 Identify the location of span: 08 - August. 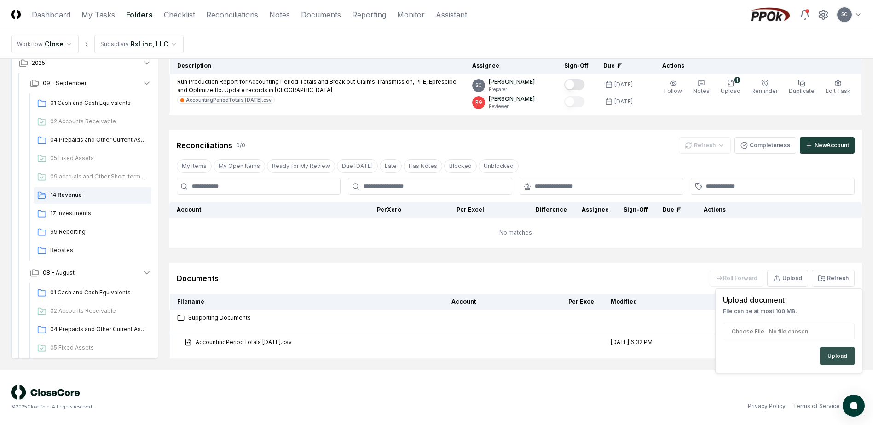
(58, 273).